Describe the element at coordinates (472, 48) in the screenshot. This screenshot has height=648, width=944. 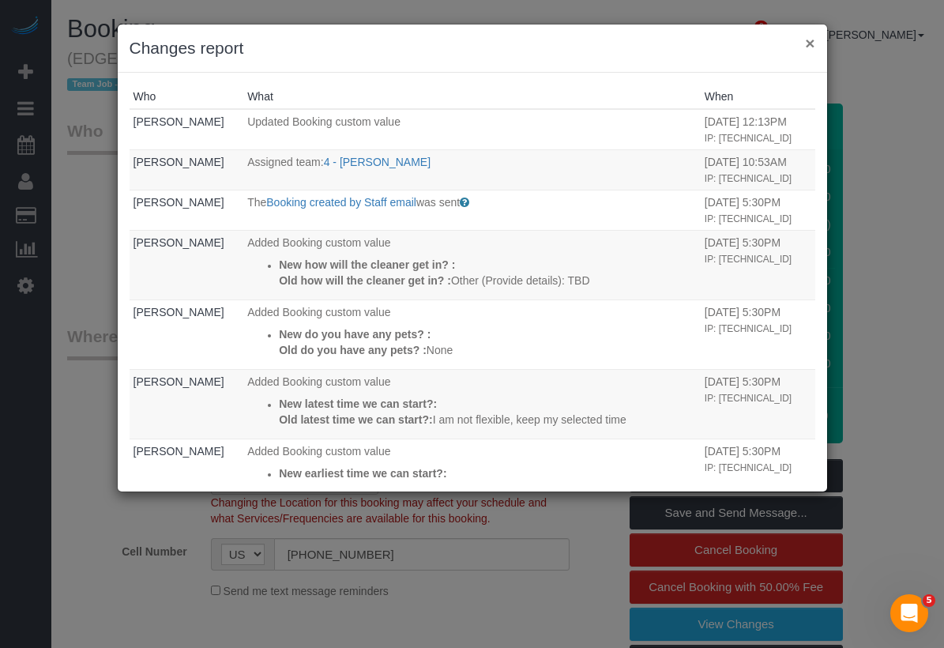
I see `h3: Changes report` at that location.